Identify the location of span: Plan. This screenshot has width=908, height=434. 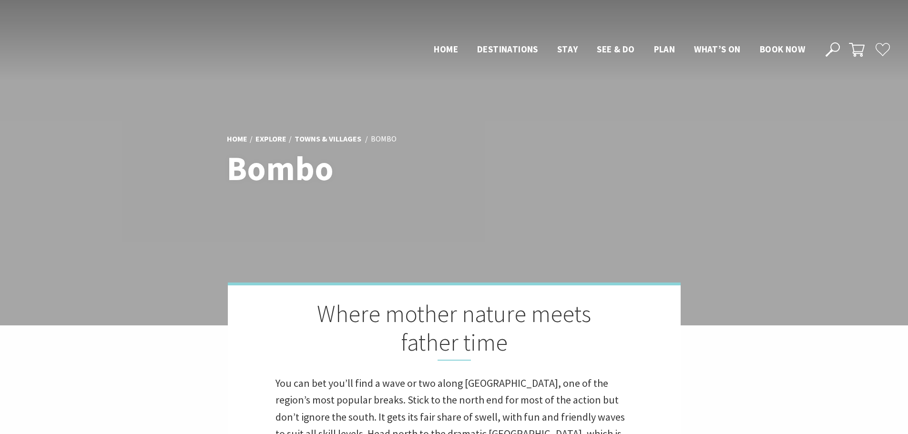
(665, 49).